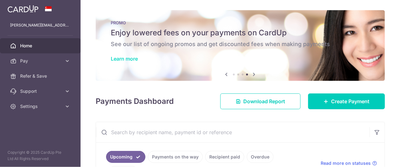 Image resolution: width=400 pixels, height=167 pixels. I want to click on span: Create Payment, so click(350, 101).